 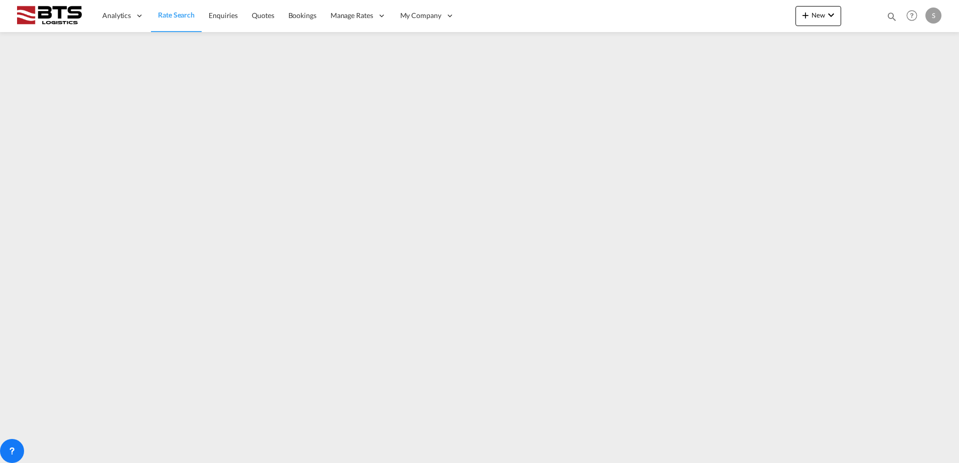 What do you see at coordinates (352, 16) in the screenshot?
I see `span: Manage Rates` at bounding box center [352, 16].